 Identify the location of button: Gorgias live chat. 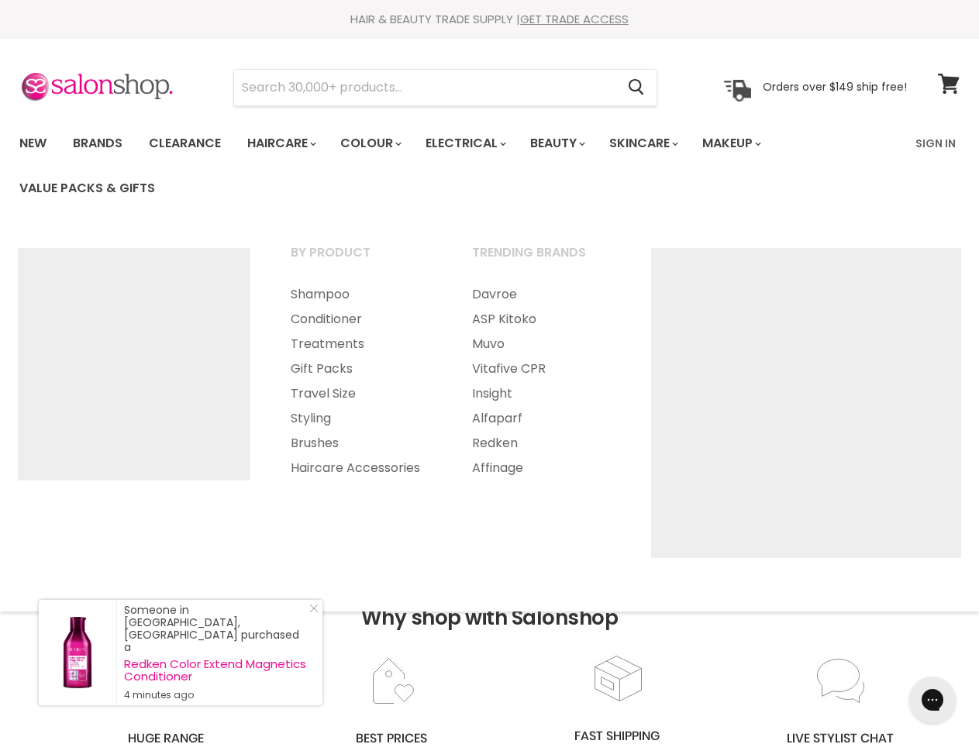
(31, 29).